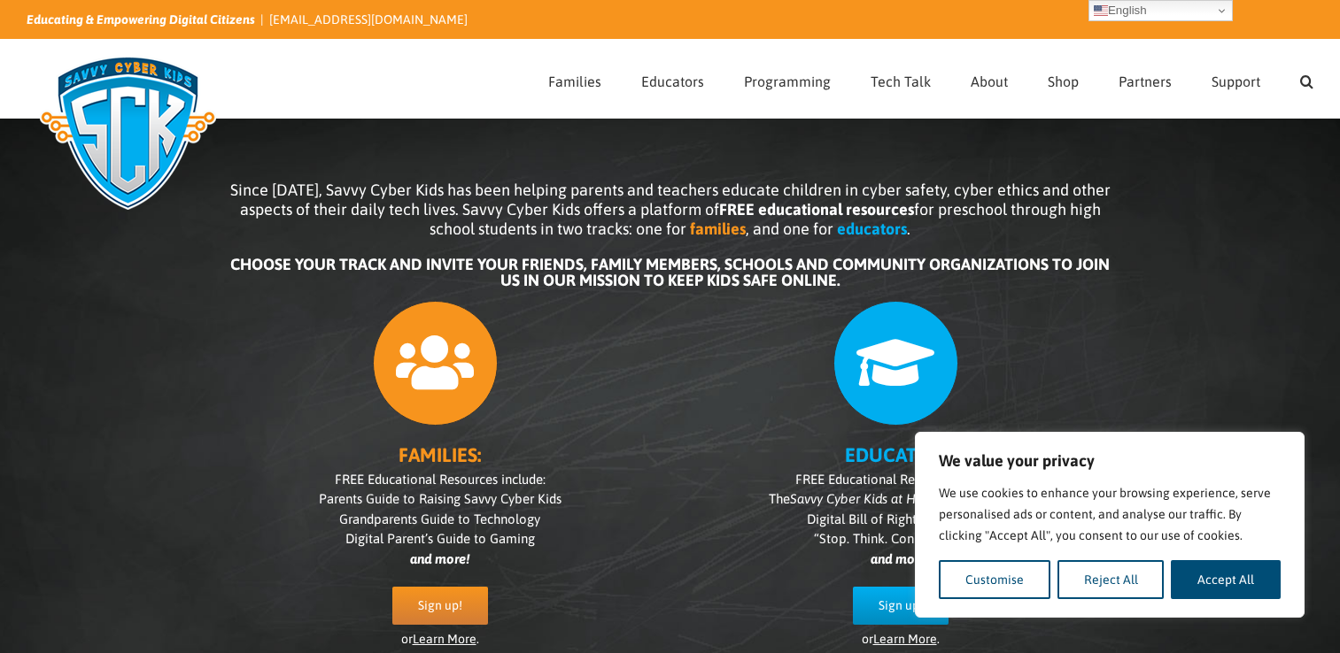 The image size is (1340, 653). I want to click on p: We value your privacy, so click(1109, 461).